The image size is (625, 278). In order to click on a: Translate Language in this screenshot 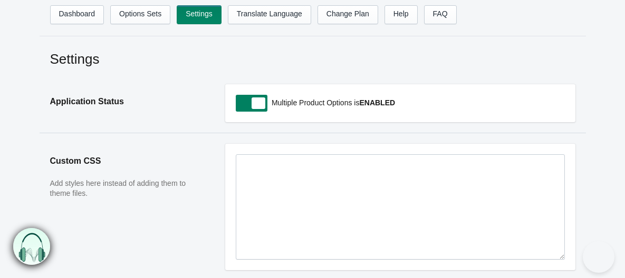, I will do `click(269, 15)`.